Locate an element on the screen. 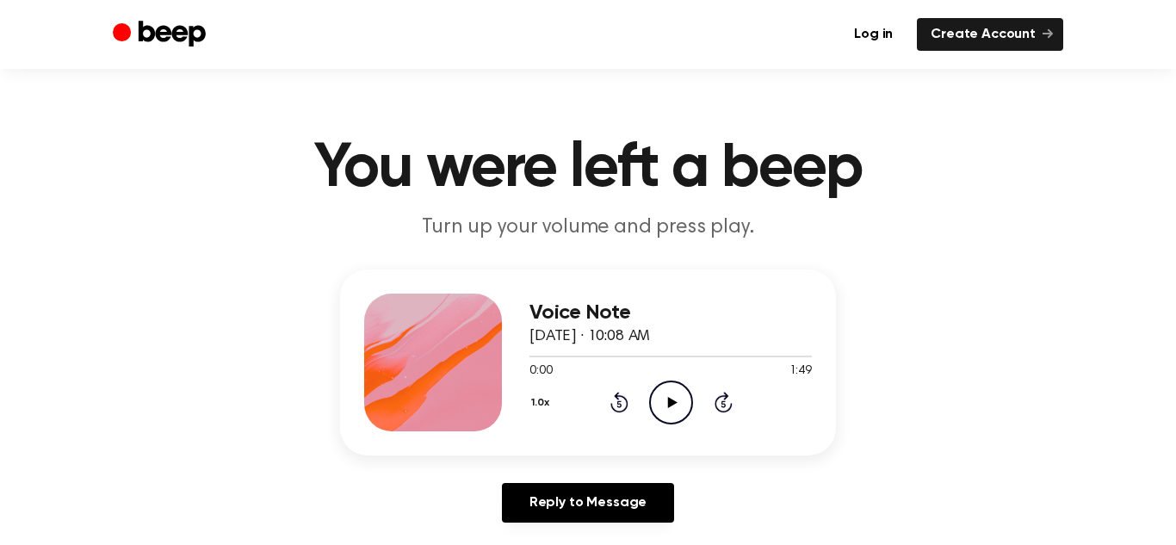  a: Log in is located at coordinates (873, 34).